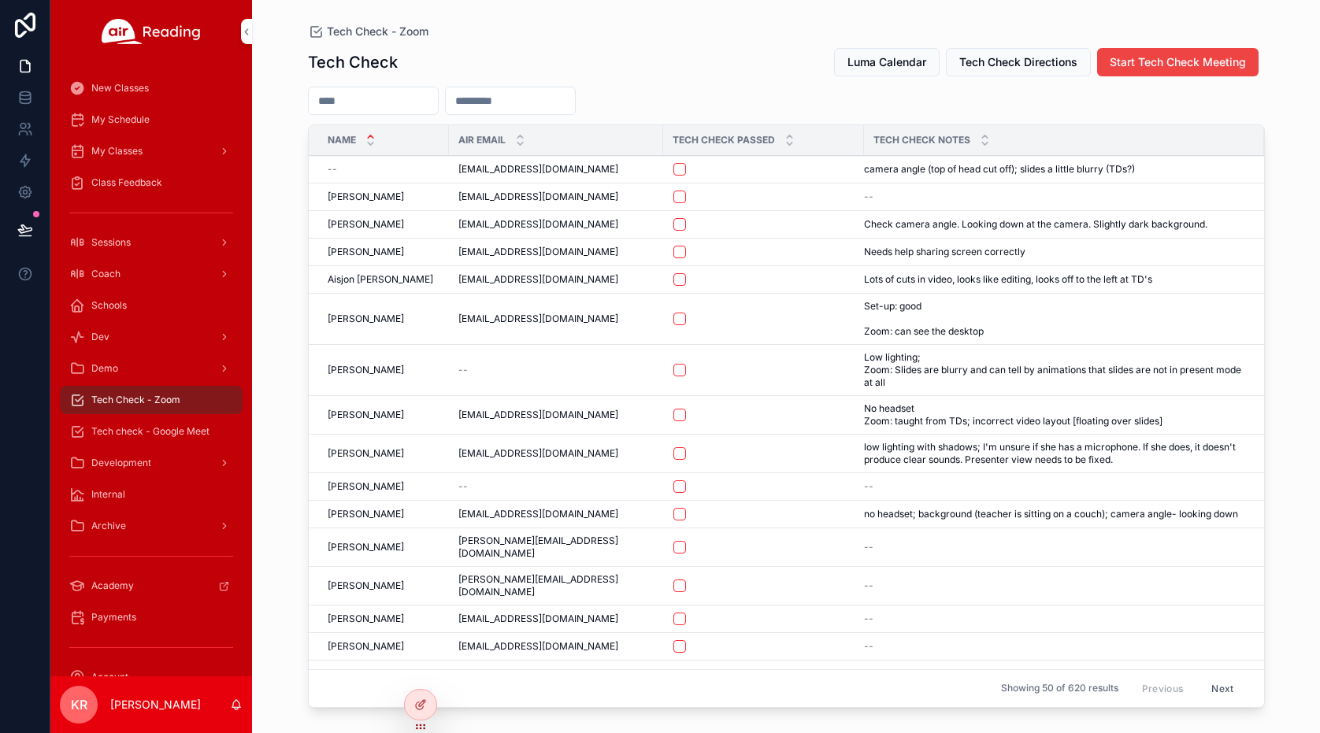 The height and width of the screenshot is (733, 1320). Describe the element at coordinates (151, 337) in the screenshot. I see `a: Dev` at that location.